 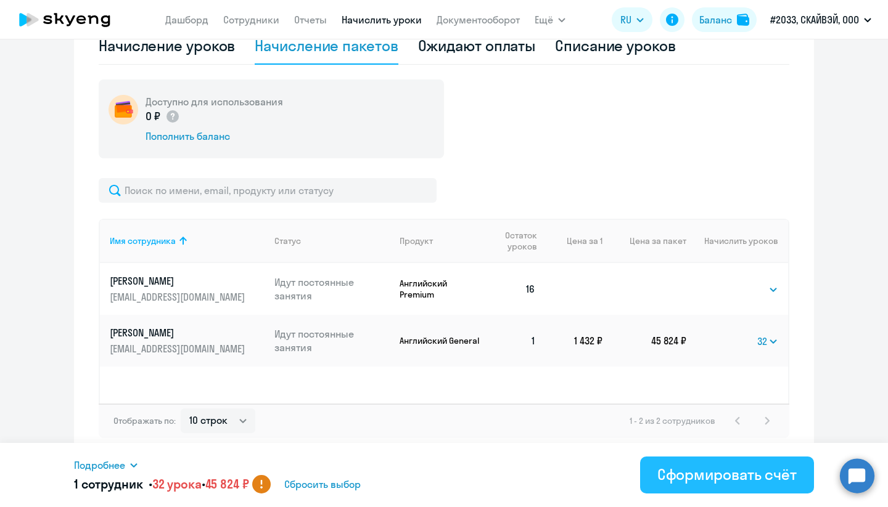 What do you see at coordinates (326, 46) in the screenshot?
I see `div: Начисление пакетов` at bounding box center [326, 46].